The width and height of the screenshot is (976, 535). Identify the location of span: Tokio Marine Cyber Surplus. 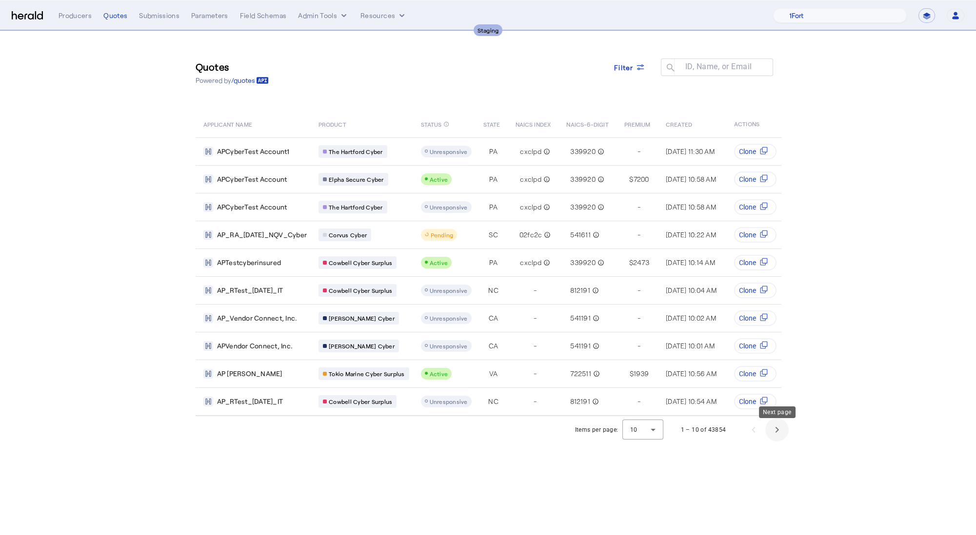
(367, 374).